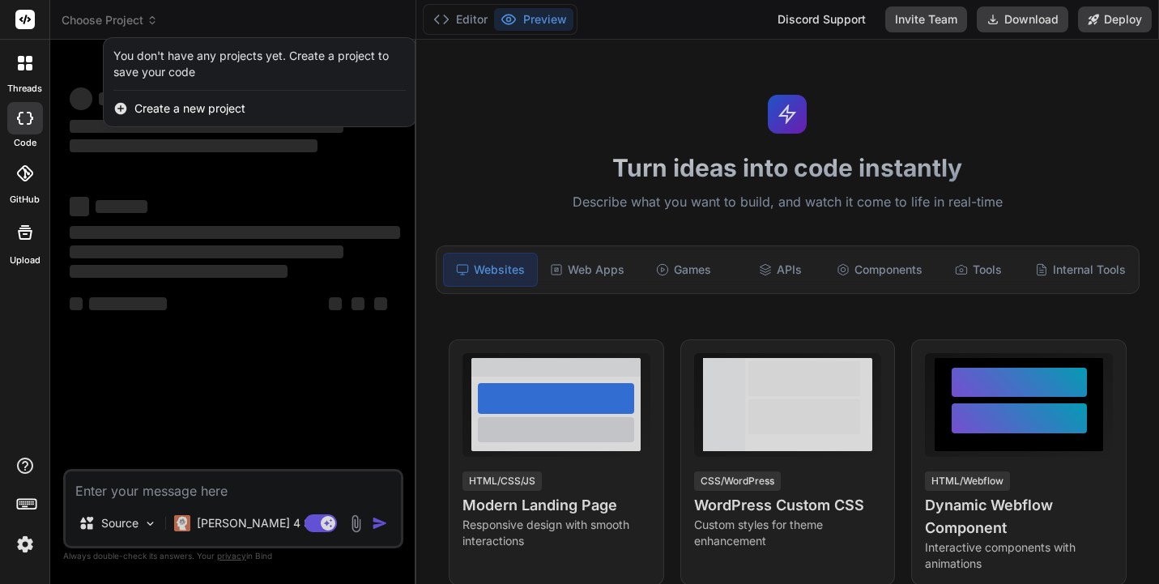 The image size is (1159, 584). Describe the element at coordinates (189, 109) in the screenshot. I see `span: Create a new project` at that location.